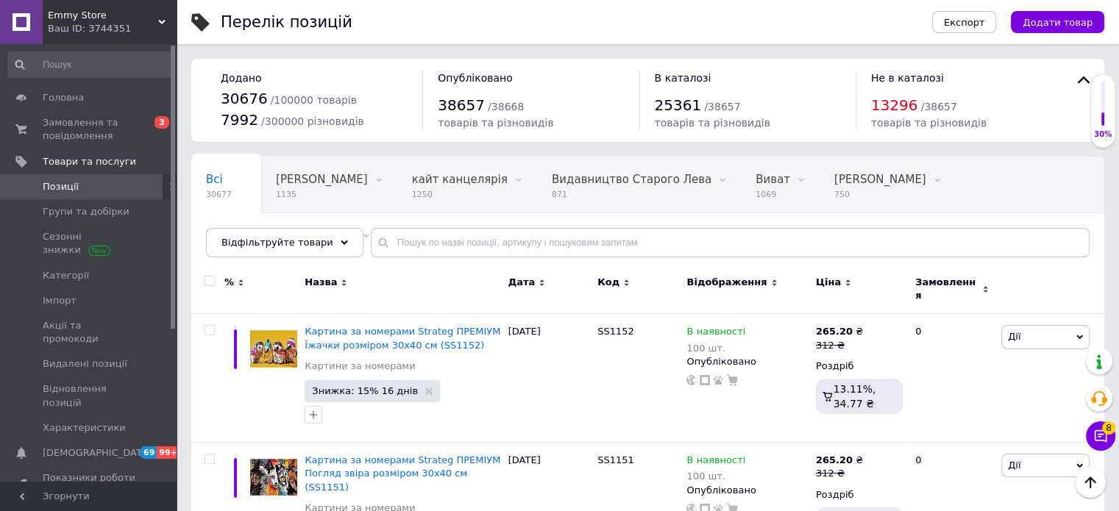  I want to click on span: 8, so click(1109, 427).